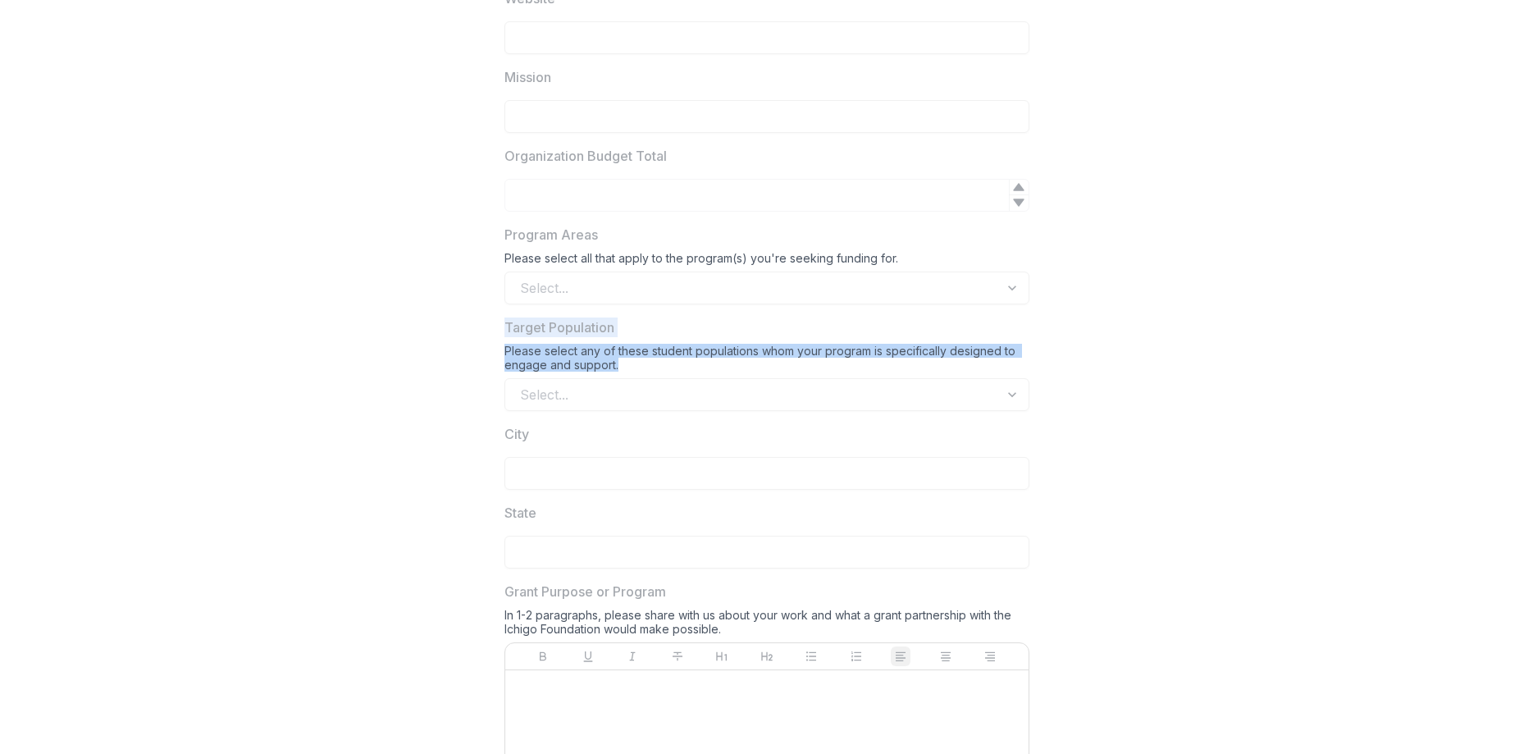 The height and width of the screenshot is (754, 1533). I want to click on button: Underline, so click(588, 656).